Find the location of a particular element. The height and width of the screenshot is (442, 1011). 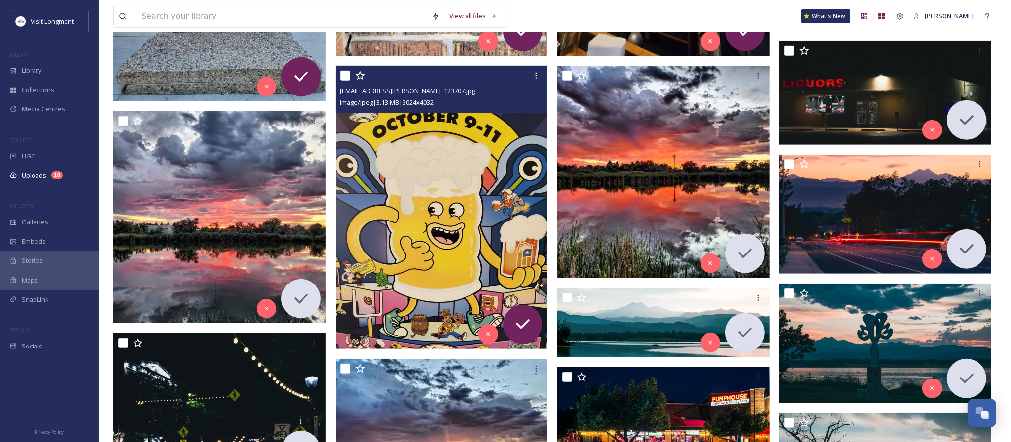

div: View all files is located at coordinates (473, 16).